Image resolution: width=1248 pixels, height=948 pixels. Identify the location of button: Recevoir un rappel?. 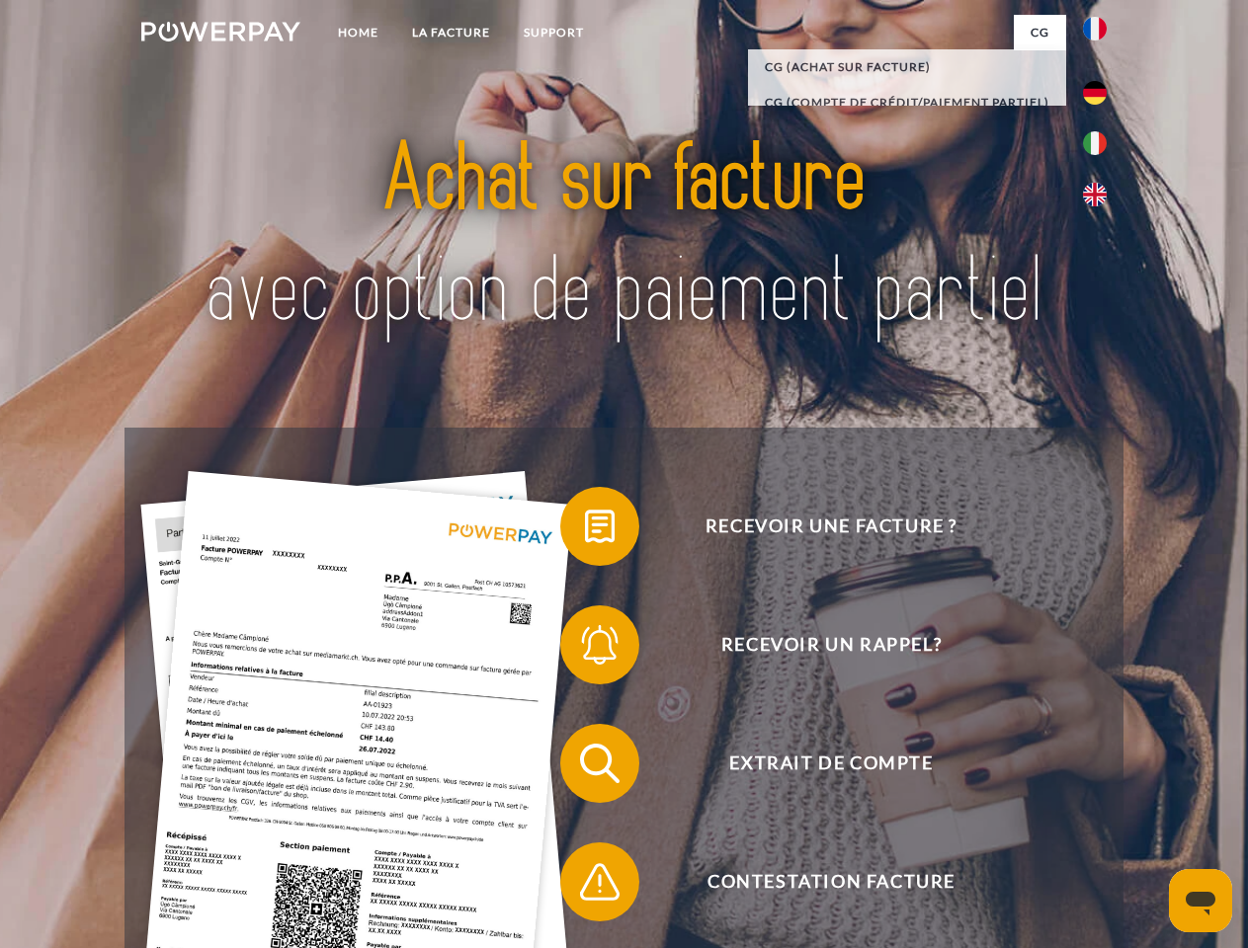
(817, 645).